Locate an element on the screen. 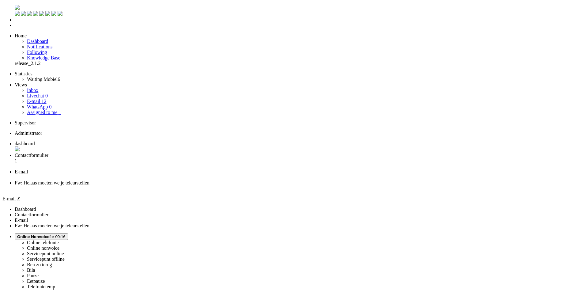 This screenshot has width=588, height=292. span: Knowledge Base is located at coordinates (43, 58).